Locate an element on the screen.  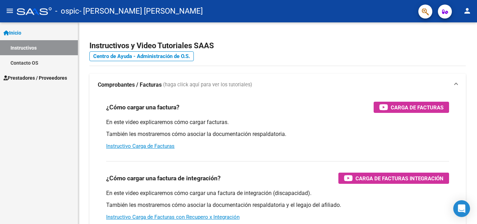
span: Carga de Facturas Integración is located at coordinates (400, 178).